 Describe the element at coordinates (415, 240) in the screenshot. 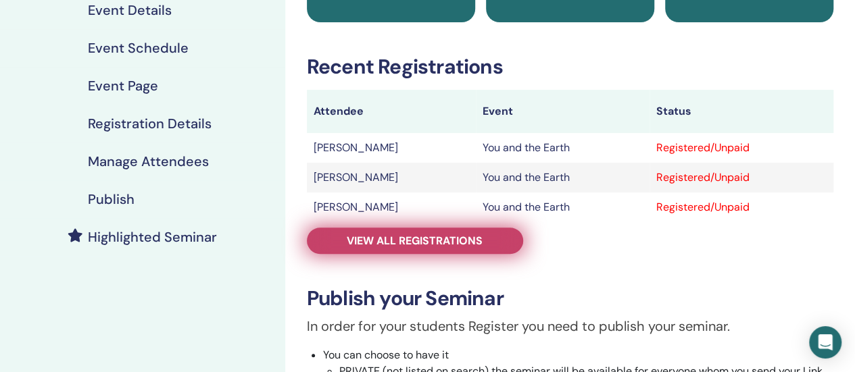

I see `a: View all registrations` at that location.